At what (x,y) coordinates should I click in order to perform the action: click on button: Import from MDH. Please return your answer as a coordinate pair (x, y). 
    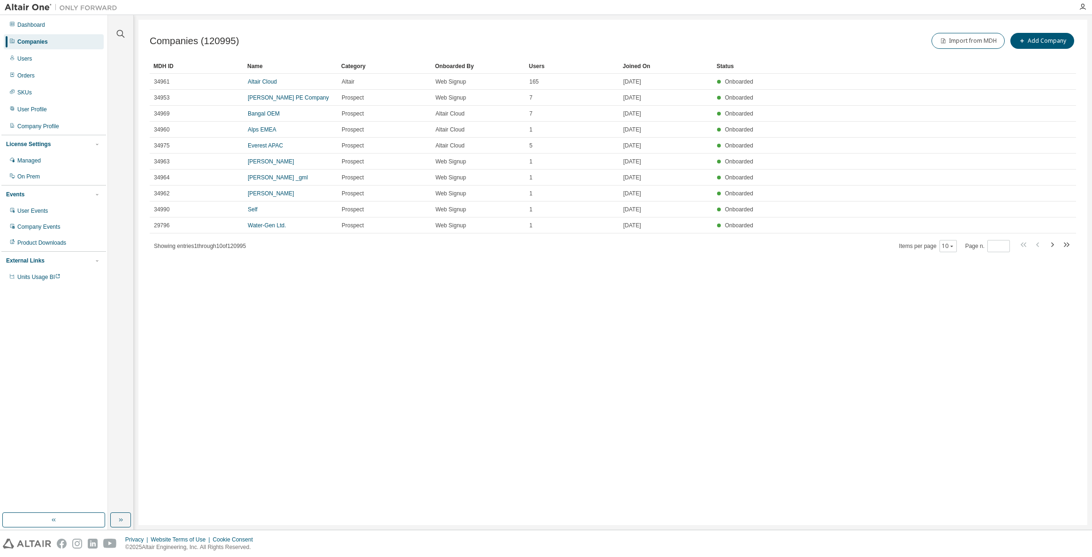
    Looking at the image, I should click on (968, 41).